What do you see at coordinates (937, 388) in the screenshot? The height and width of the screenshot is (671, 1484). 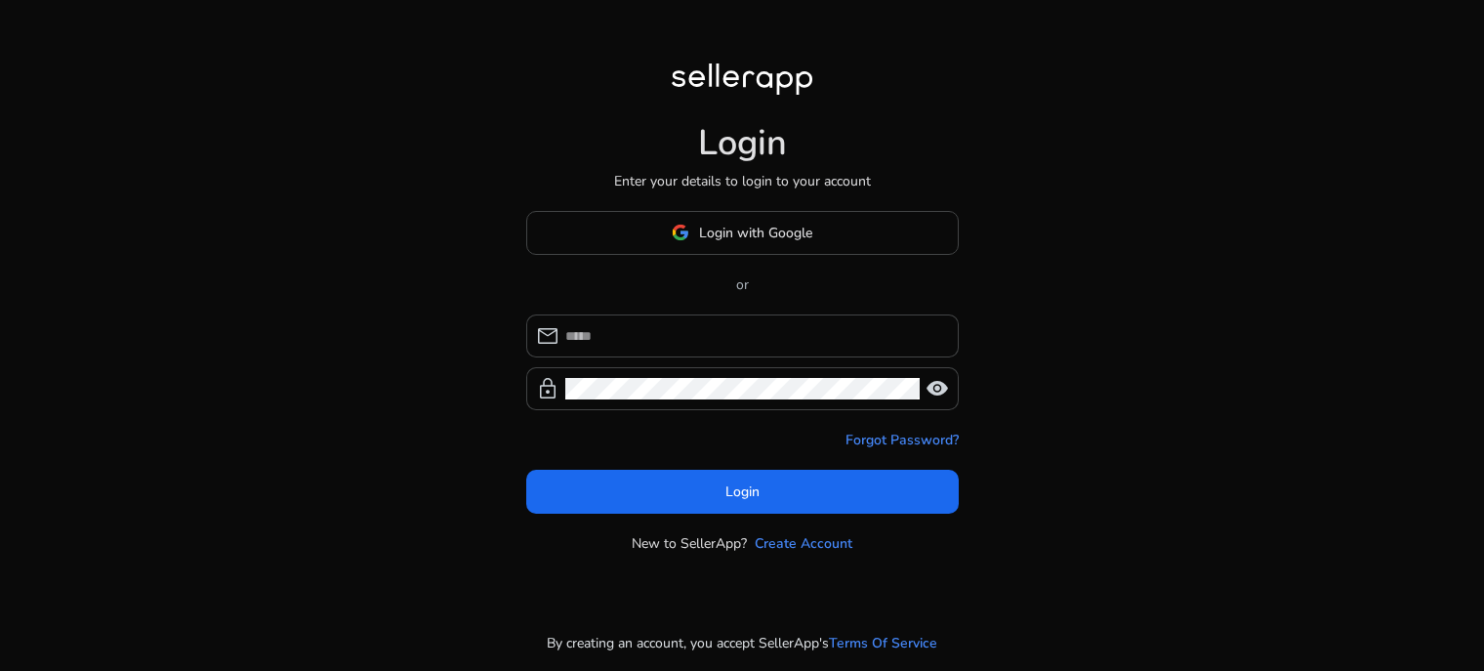 I see `span: visibility` at bounding box center [937, 388].